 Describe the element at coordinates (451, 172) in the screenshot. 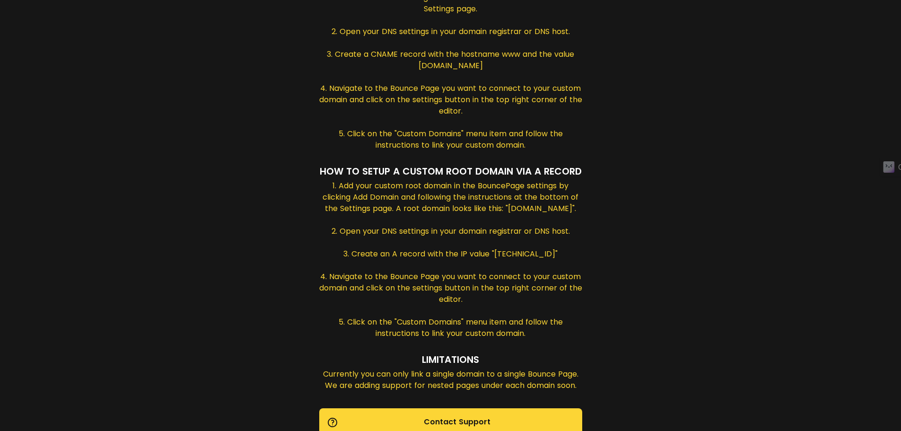

I see `div: How to setup a custom root domain via A record` at that location.